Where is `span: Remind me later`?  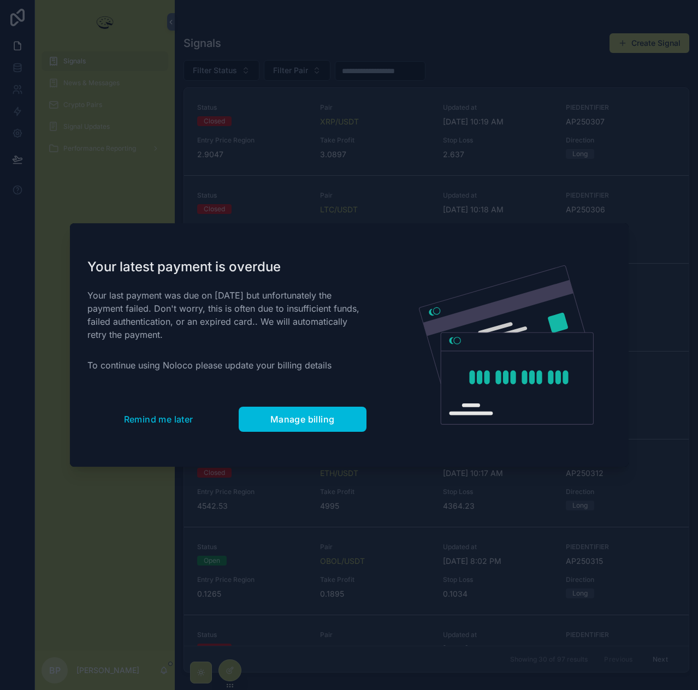
span: Remind me later is located at coordinates (158, 419).